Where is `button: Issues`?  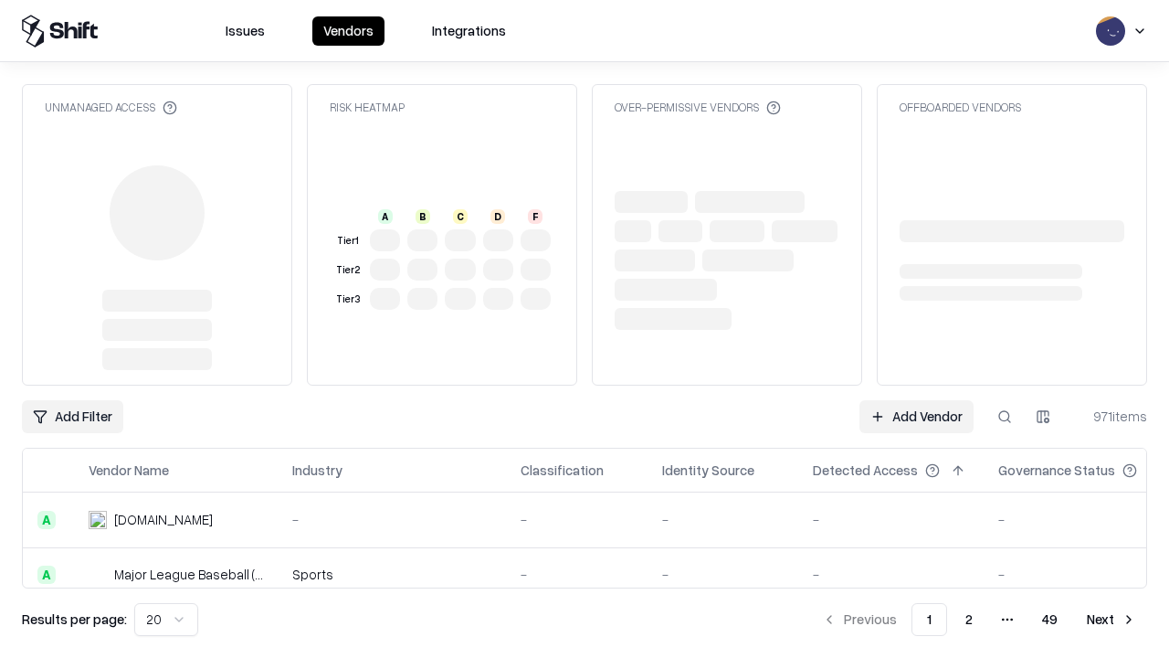
button: Issues is located at coordinates (245, 31).